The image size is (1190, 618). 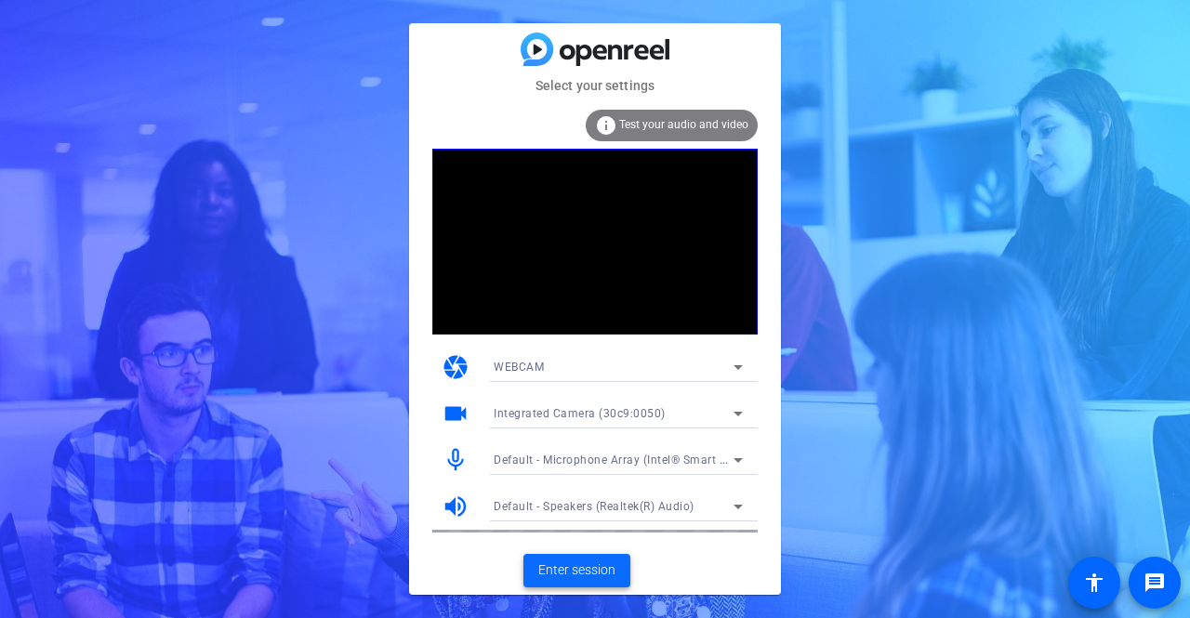 I want to click on span: Enter session, so click(x=576, y=570).